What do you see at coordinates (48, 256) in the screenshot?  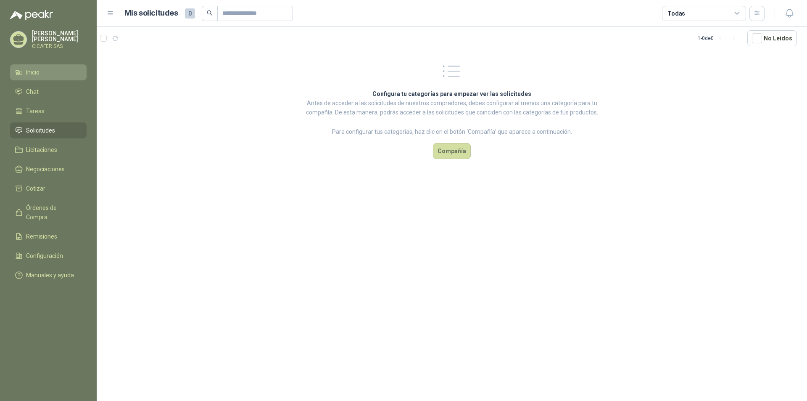 I see `a: Configuración` at bounding box center [48, 256].